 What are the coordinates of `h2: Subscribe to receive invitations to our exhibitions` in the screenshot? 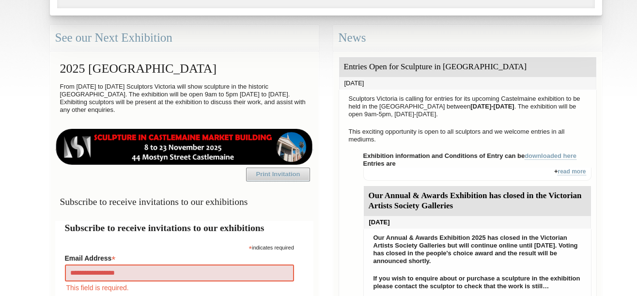 It's located at (184, 228).